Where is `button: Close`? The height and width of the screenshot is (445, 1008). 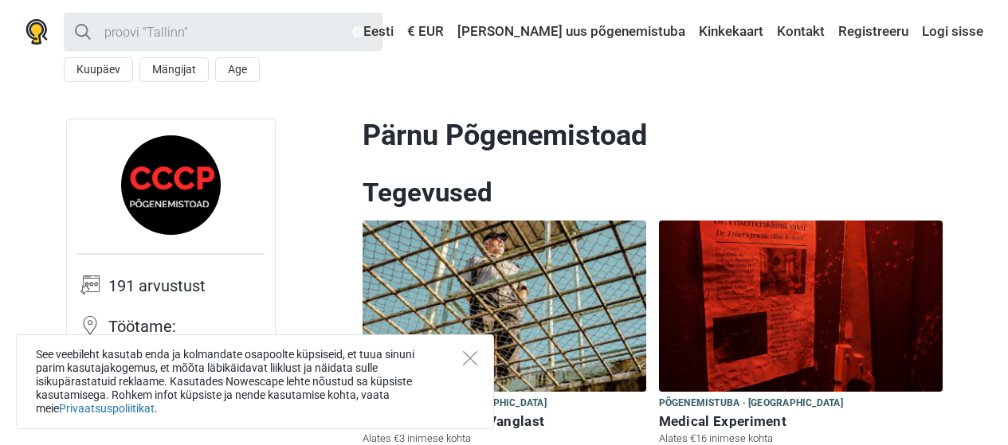 button: Close is located at coordinates (470, 359).